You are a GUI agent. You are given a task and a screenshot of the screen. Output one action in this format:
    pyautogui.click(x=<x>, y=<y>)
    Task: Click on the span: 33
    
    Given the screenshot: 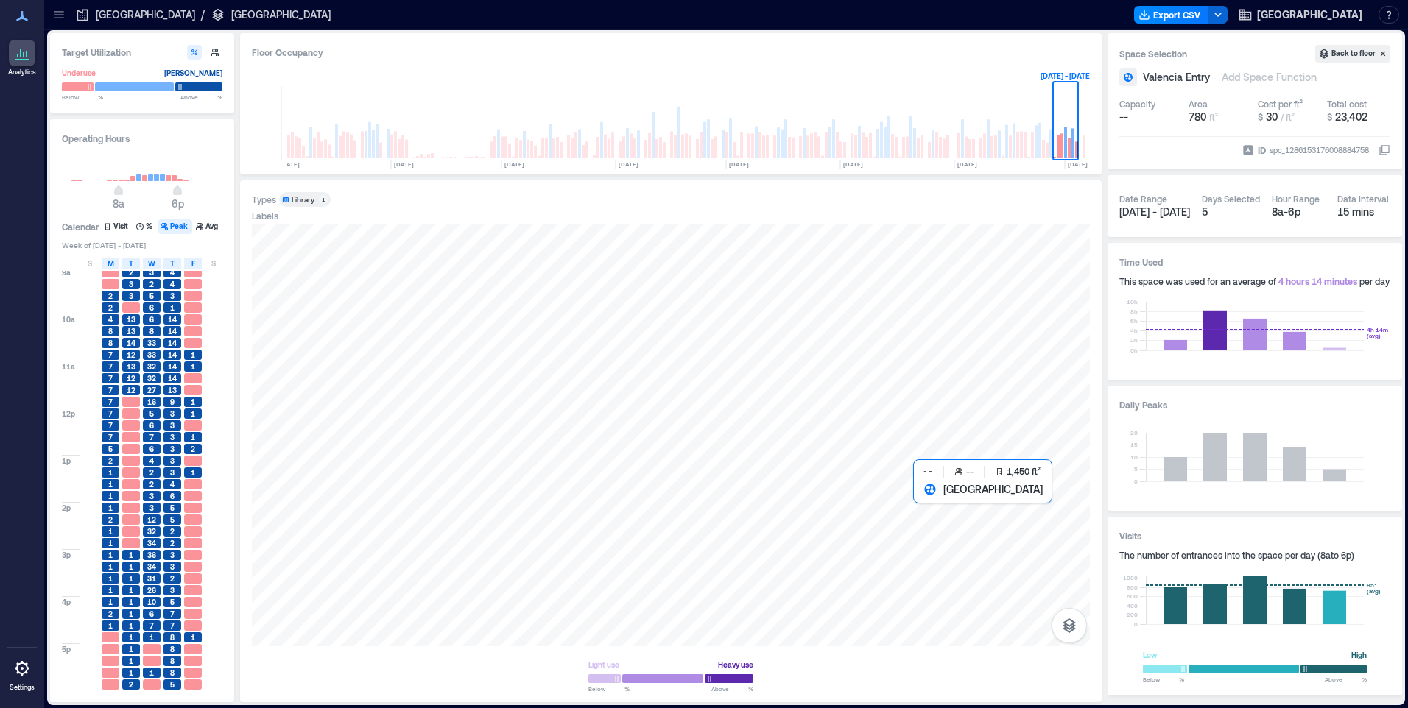 What is the action you would take?
    pyautogui.click(x=152, y=355)
    